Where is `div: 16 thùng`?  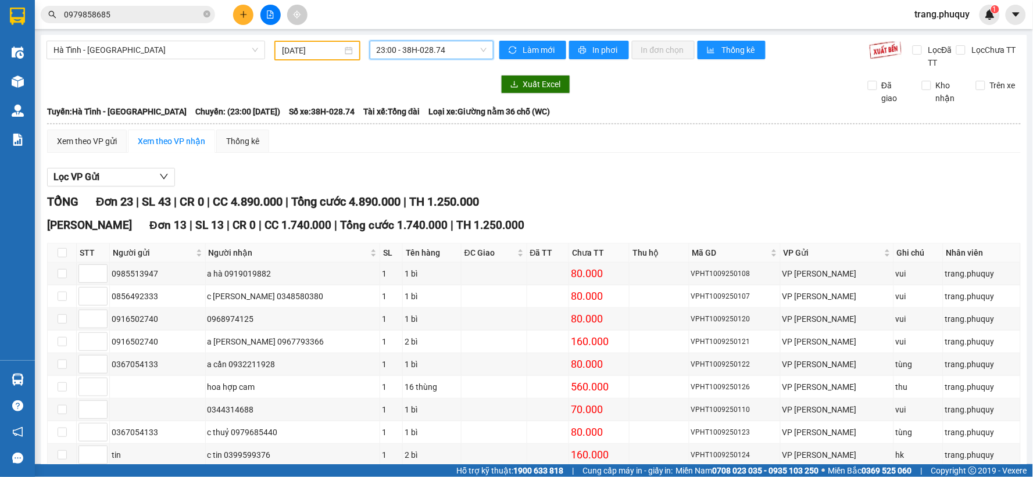 div: 16 thùng is located at coordinates (432, 387).